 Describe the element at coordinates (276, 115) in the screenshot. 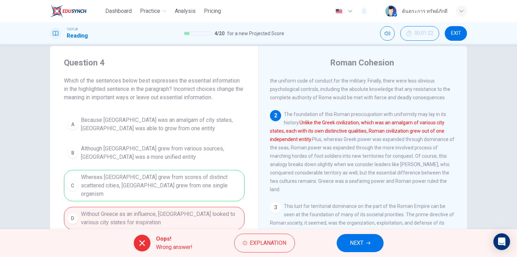

I see `div: 2` at that location.